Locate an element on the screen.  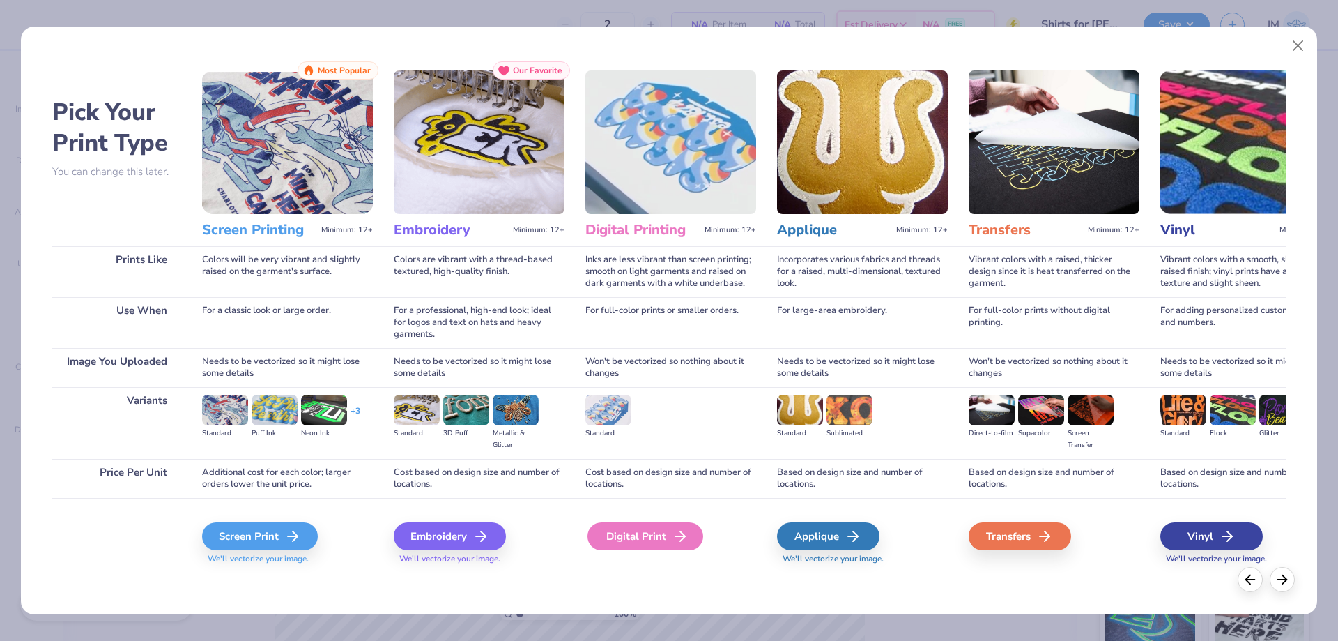
div: Additional cost for each color; larger orders lower the unit price. is located at coordinates (287, 478).